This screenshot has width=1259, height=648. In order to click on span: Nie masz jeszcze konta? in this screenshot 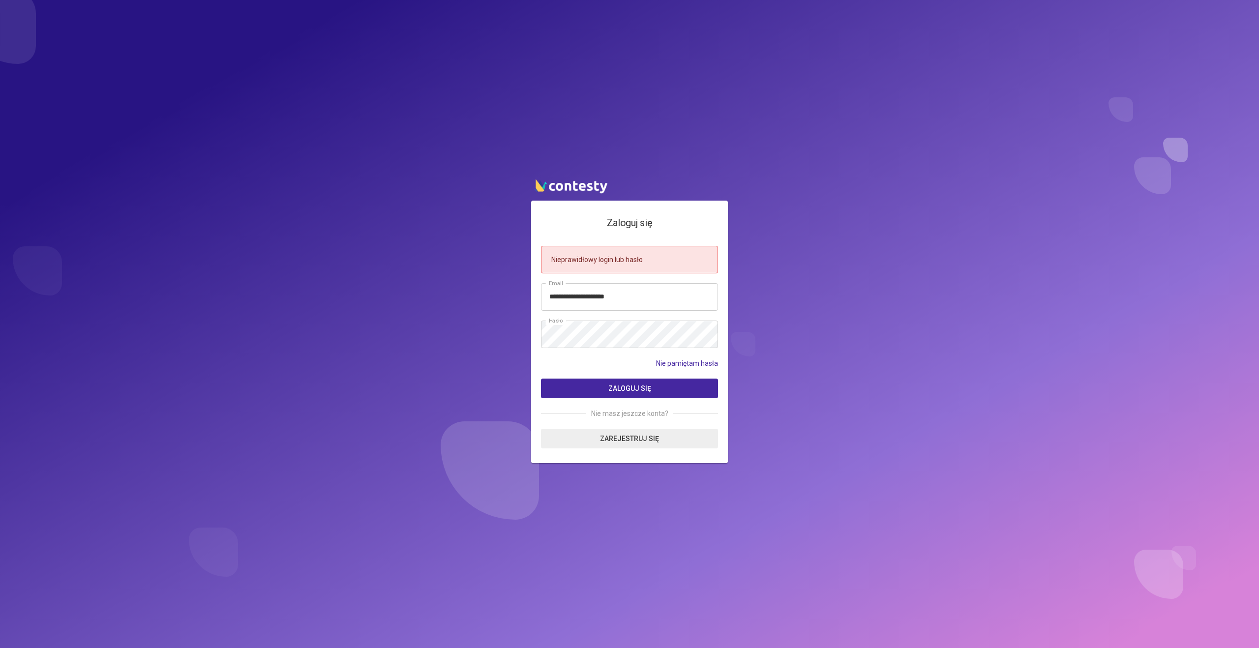, I will do `click(630, 414)`.